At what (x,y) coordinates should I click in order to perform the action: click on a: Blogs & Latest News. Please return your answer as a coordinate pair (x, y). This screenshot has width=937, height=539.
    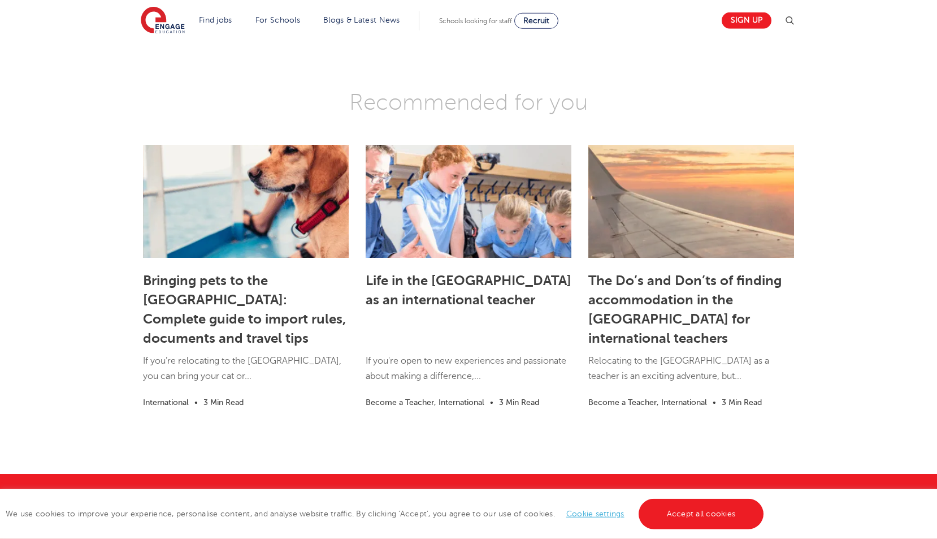
    Looking at the image, I should click on (362, 20).